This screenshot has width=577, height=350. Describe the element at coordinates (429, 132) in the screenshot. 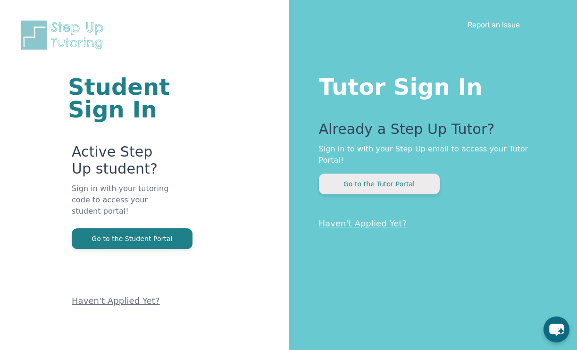

I see `p: Already a Step Up Tutor?` at that location.